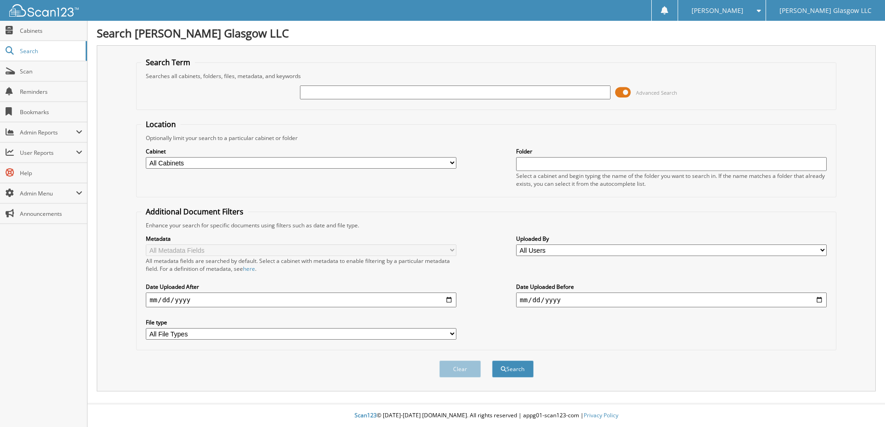 This screenshot has height=427, width=885. I want to click on span: Admin Menu, so click(48, 193).